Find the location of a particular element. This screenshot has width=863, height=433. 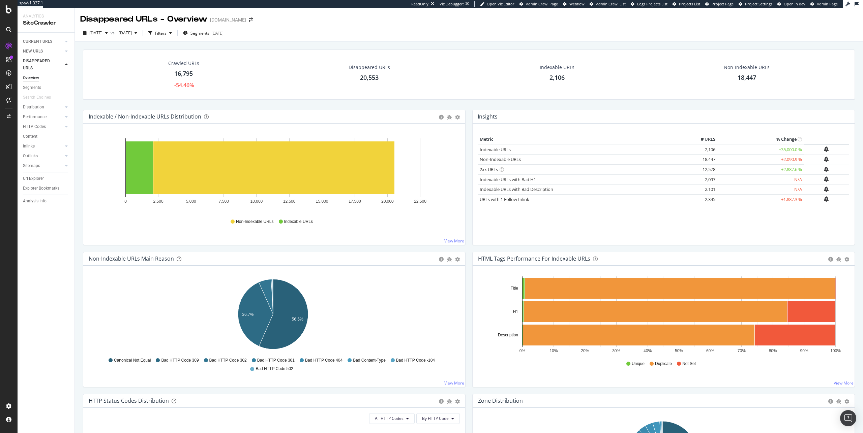

a: Projects List is located at coordinates (686, 4).